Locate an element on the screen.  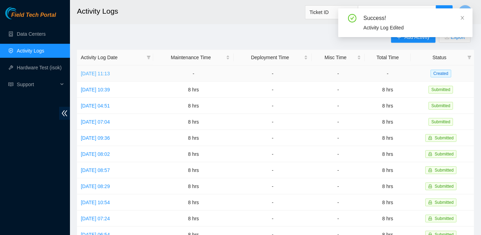
span: Created is located at coordinates (441, 74).